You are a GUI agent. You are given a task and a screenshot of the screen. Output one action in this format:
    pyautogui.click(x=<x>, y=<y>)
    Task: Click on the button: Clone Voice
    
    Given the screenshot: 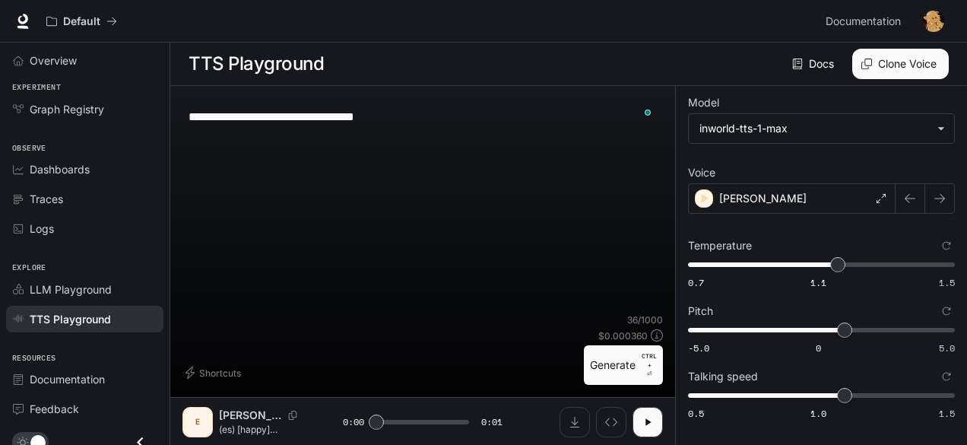 What is the action you would take?
    pyautogui.click(x=901, y=64)
    